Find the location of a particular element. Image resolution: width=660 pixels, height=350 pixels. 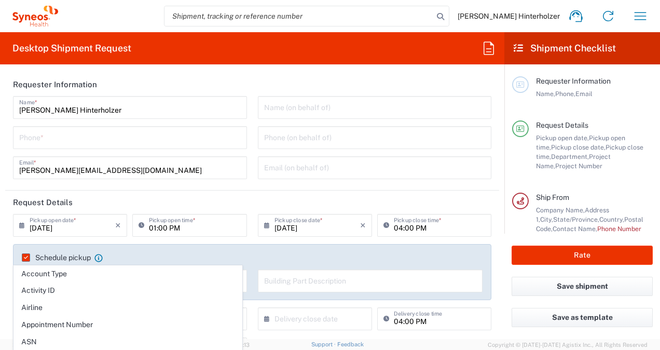

button: Save shipment is located at coordinates (582, 286).